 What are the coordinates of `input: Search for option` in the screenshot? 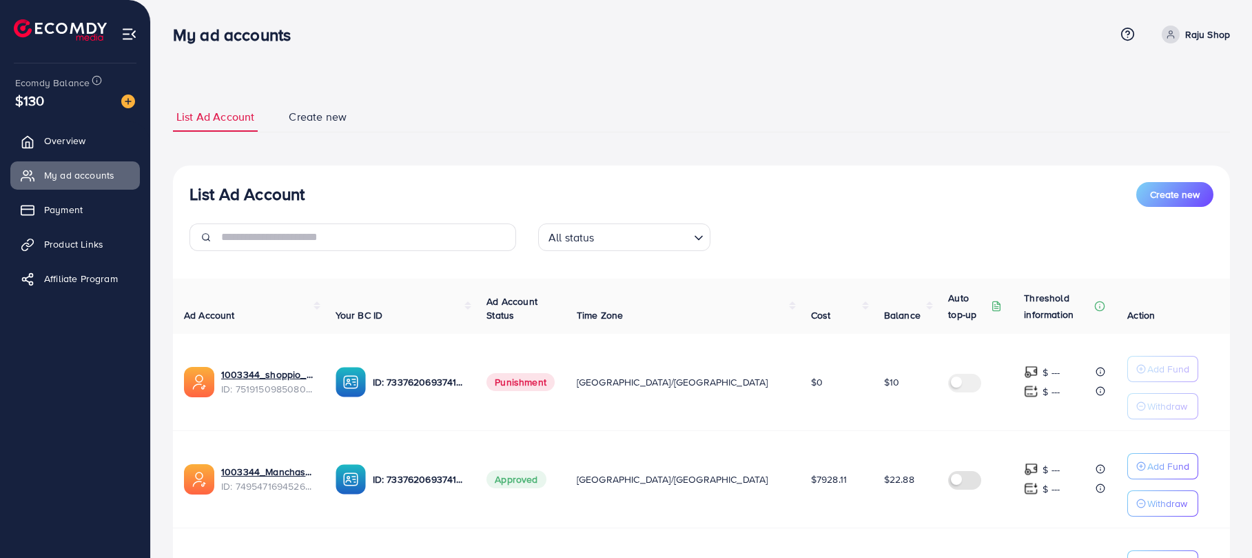 It's located at (644, 236).